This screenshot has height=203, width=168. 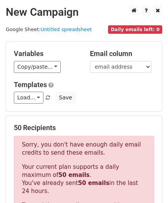 I want to click on a: Load..., so click(x=28, y=97).